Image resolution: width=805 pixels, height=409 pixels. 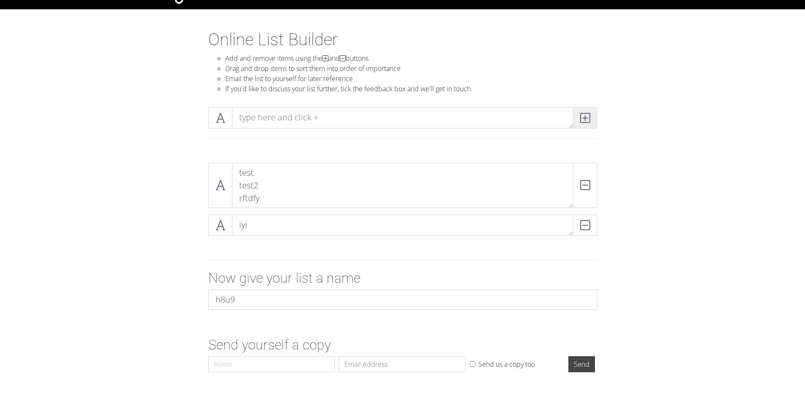 What do you see at coordinates (411, 68) in the screenshot?
I see `li: Drag and drop items to sort them into order of importance` at bounding box center [411, 68].